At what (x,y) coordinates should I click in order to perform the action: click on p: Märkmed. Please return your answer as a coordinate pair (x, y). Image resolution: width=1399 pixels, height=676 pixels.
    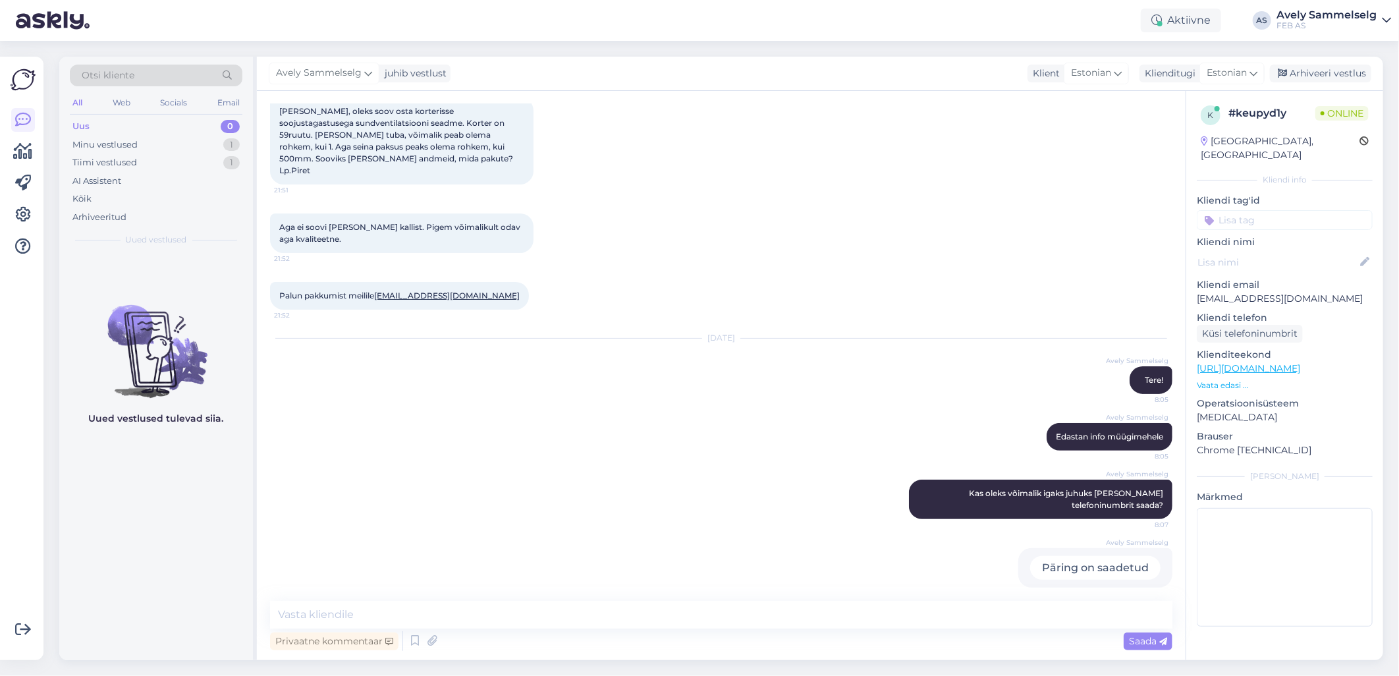
    Looking at the image, I should click on (1284, 497).